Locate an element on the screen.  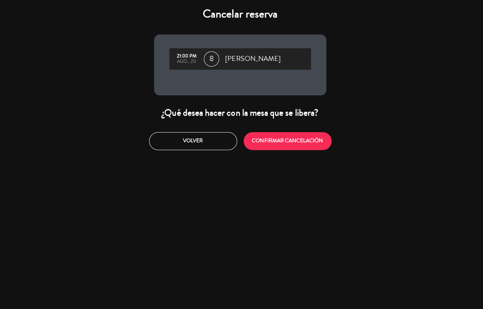
div: ago., 20 is located at coordinates (188, 63).